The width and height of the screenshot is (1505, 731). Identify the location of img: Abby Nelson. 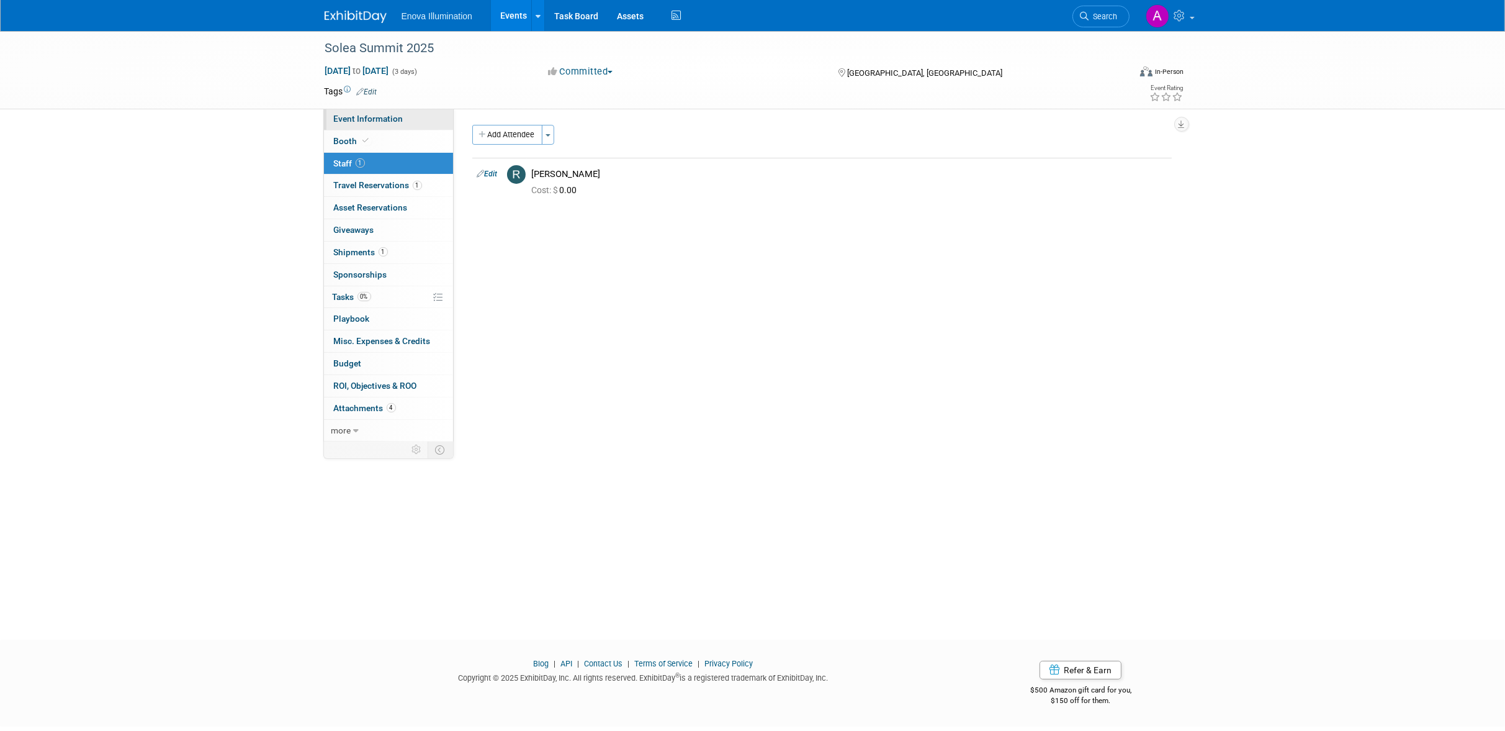
(1158, 16).